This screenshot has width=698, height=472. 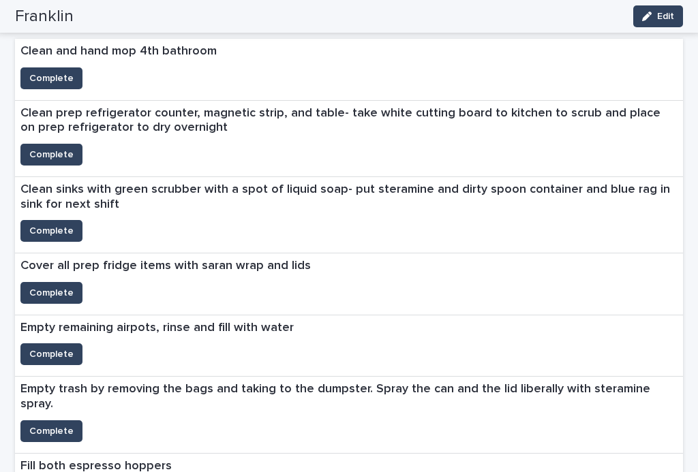 I want to click on p: Clean and hand mop 4th bathroom, so click(x=119, y=52).